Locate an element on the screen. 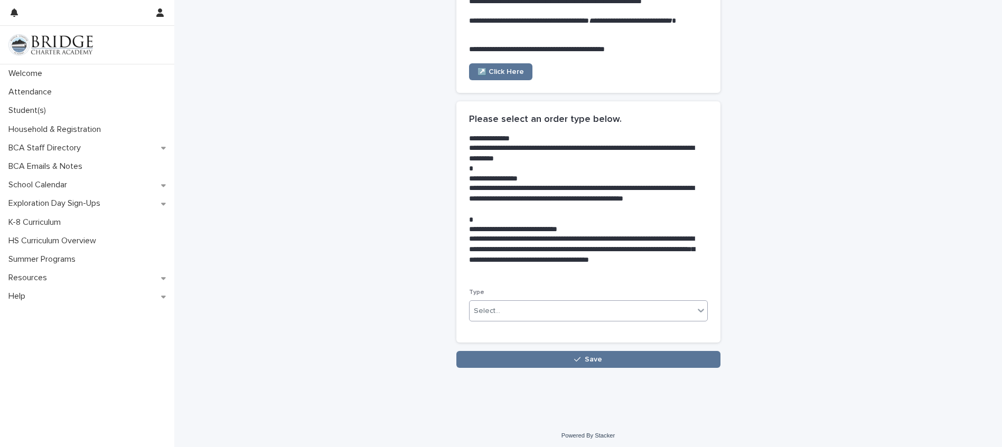 The height and width of the screenshot is (447, 1002). p: Exploration Day Sign-Ups is located at coordinates (57, 203).